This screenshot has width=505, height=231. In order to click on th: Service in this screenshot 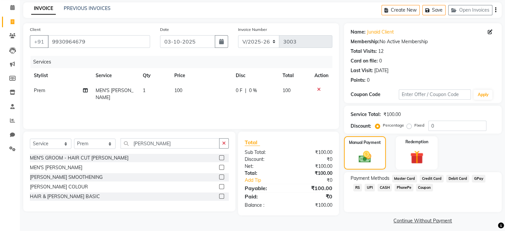, I will do `click(115, 75)`.